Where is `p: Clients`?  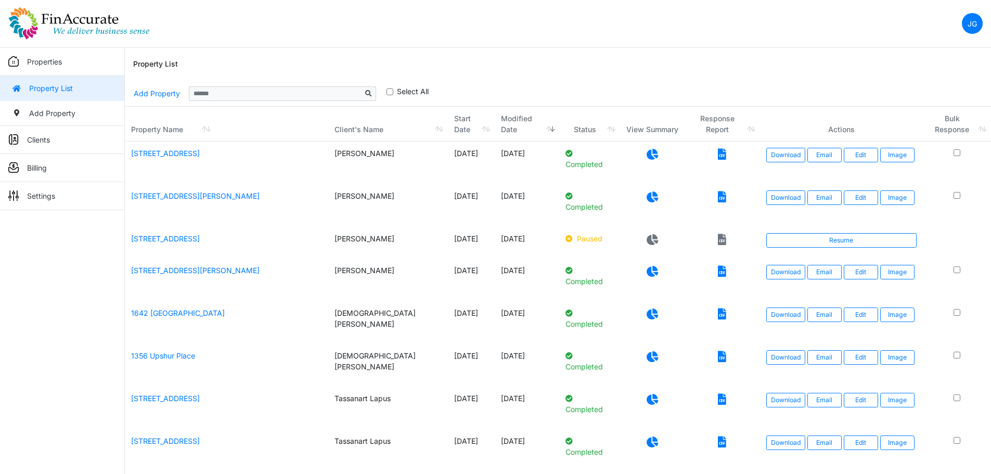
p: Clients is located at coordinates (38, 139).